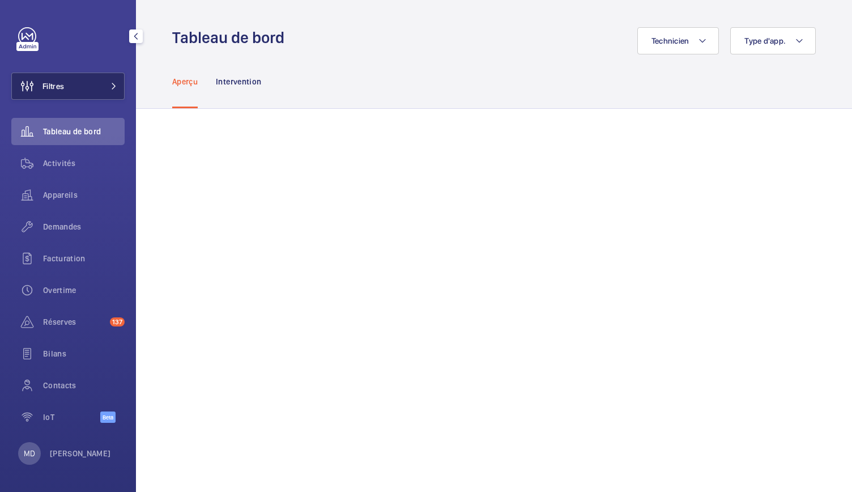  Describe the element at coordinates (84, 354) in the screenshot. I see `span: Bilans` at that location.